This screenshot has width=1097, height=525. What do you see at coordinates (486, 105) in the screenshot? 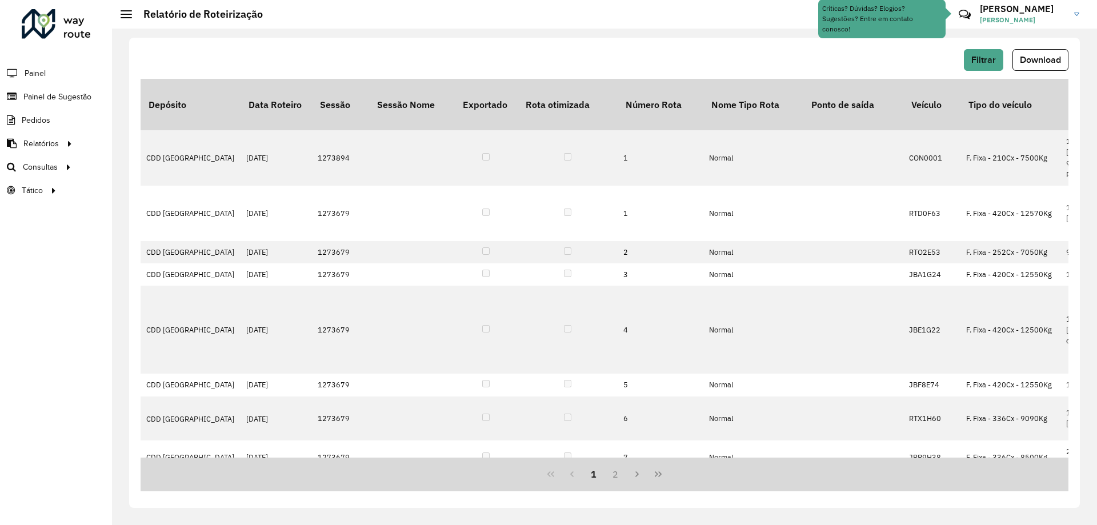
I see `th: Exportado` at bounding box center [486, 105].